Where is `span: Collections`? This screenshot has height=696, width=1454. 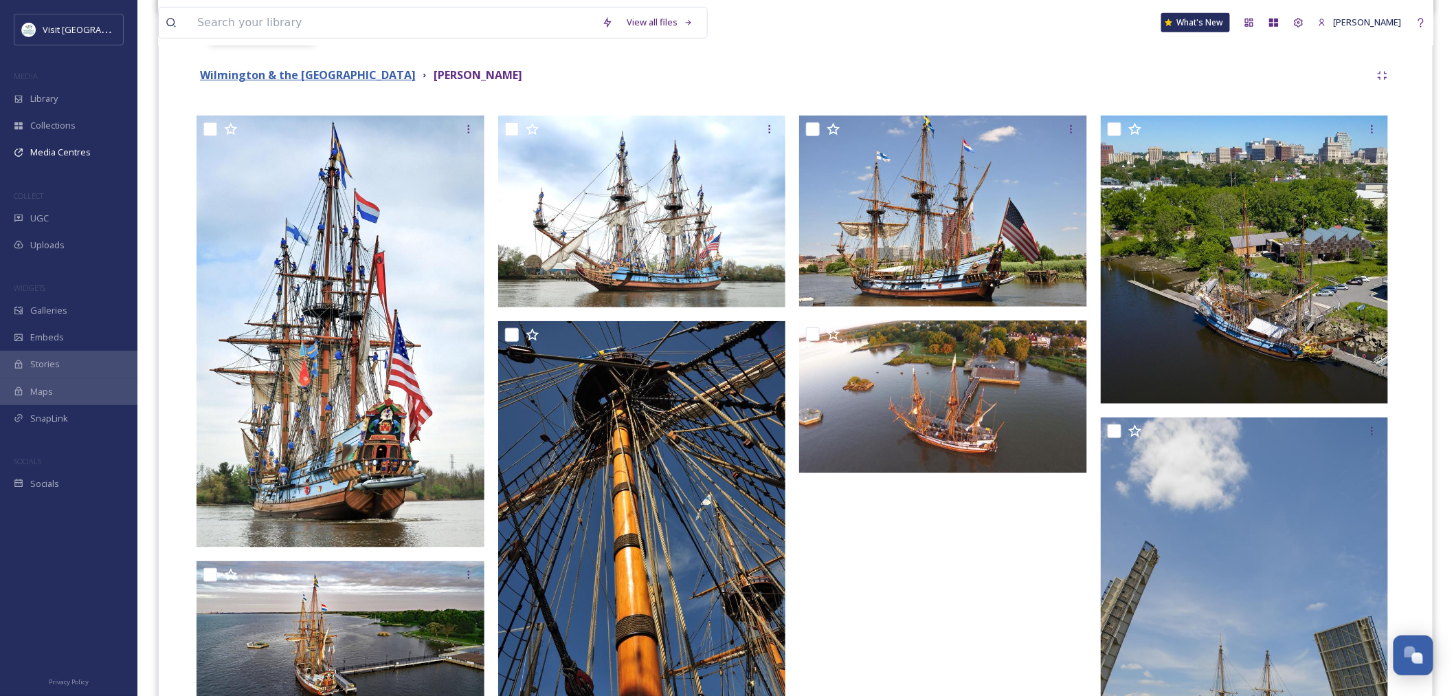
span: Collections is located at coordinates (53, 125).